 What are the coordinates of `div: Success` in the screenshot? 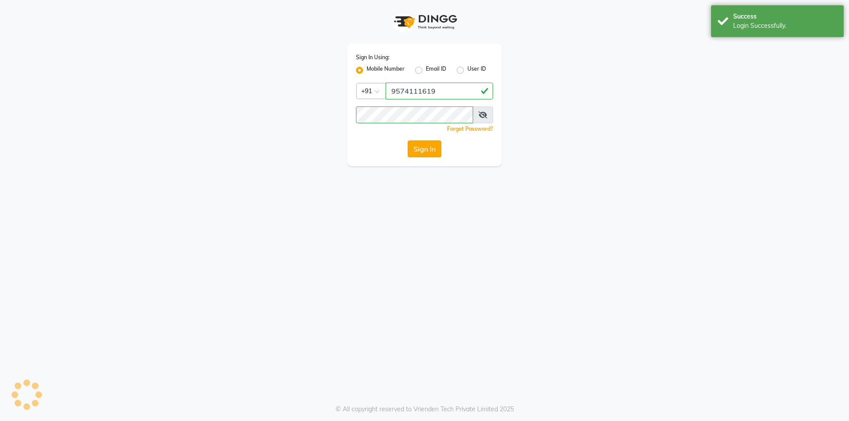 It's located at (785, 16).